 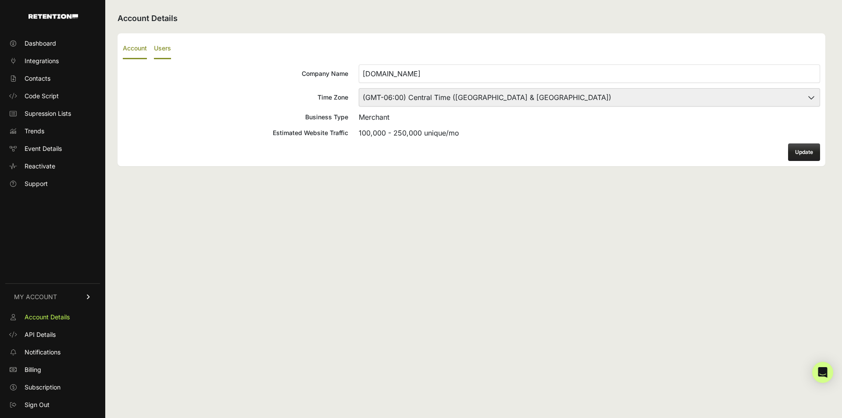 I want to click on span: Billing, so click(x=33, y=370).